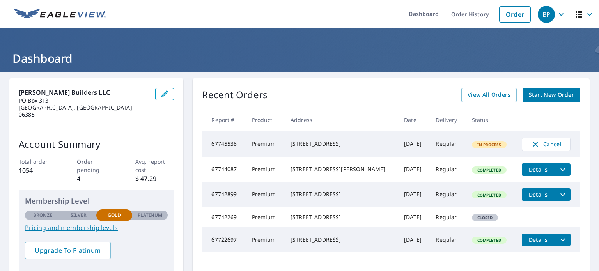 Image resolution: width=599 pixels, height=271 pixels. What do you see at coordinates (224, 217) in the screenshot?
I see `td: 67742269` at bounding box center [224, 217].